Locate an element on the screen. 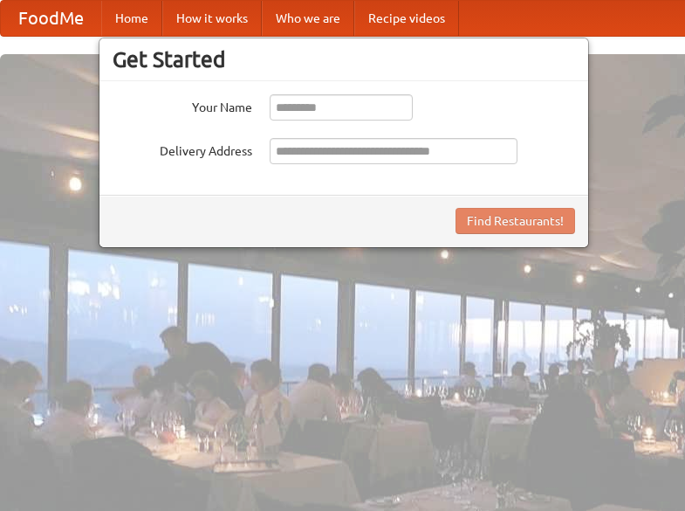 Image resolution: width=685 pixels, height=511 pixels. button: Find Restaurants! is located at coordinates (515, 221).